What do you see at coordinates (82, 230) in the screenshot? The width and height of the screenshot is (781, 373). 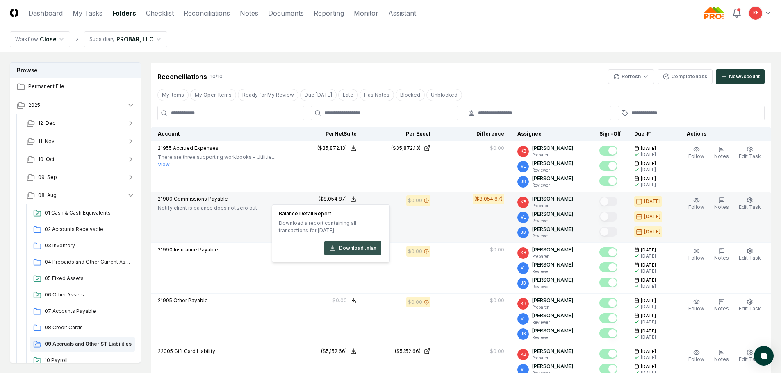 I see `a: 02 Accounts Receivable` at bounding box center [82, 230].